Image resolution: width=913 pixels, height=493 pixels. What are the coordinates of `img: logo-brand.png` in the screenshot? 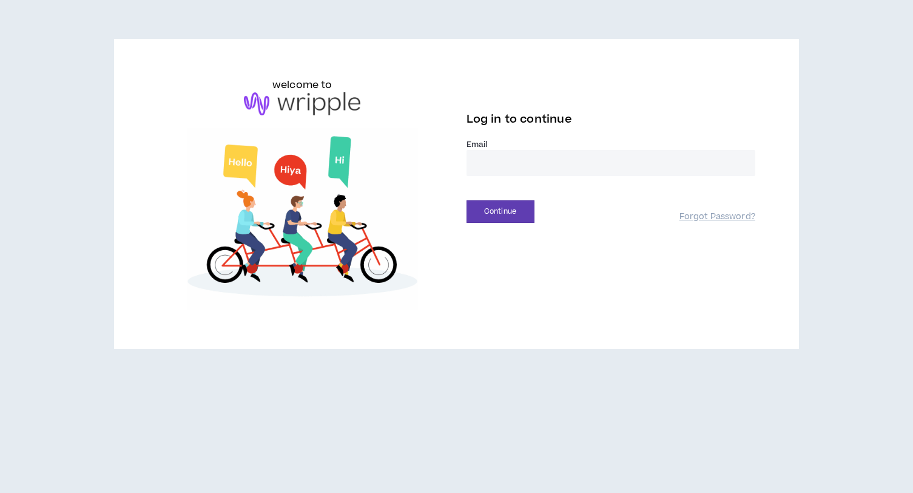 It's located at (302, 104).